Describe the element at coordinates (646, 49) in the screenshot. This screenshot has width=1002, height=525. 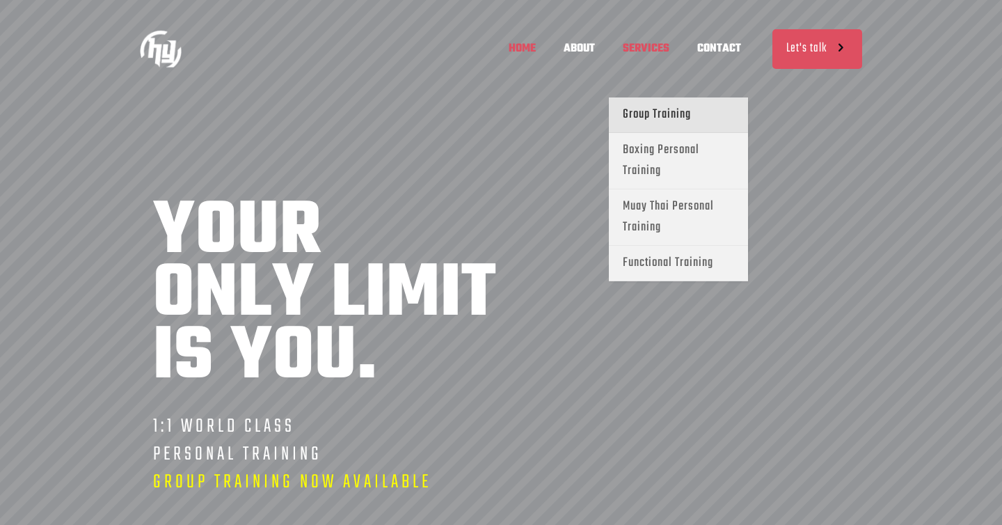
I see `span: SERVICES` at that location.